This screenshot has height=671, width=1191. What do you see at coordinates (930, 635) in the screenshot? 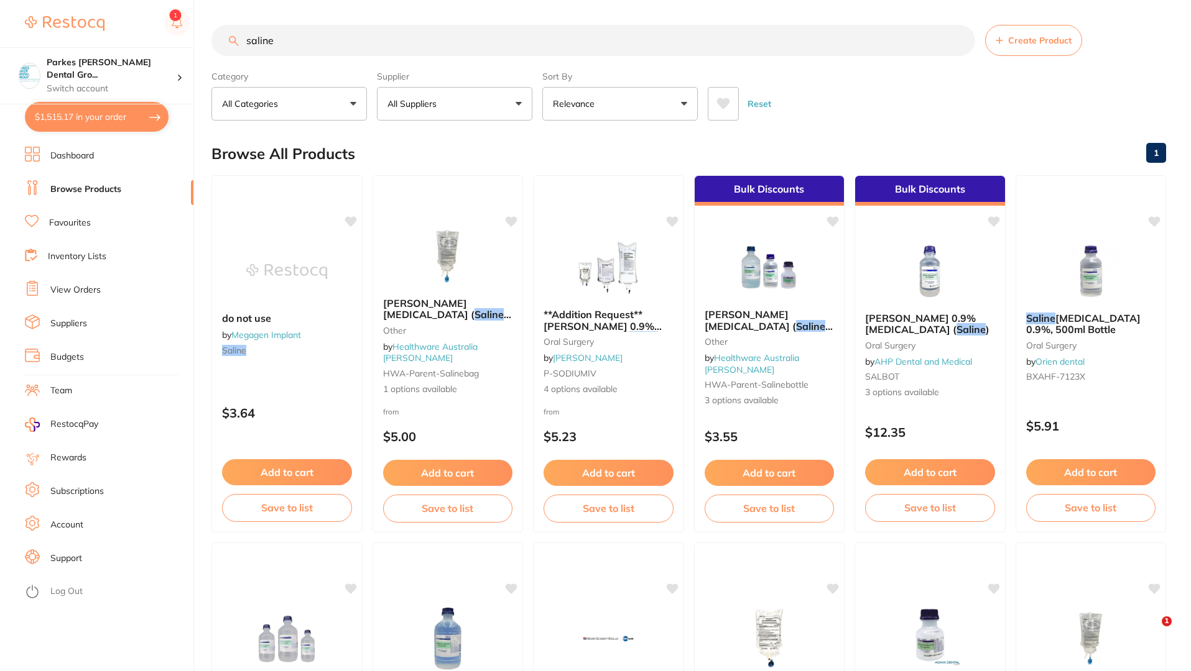
I see `img: Baxter 0.9% Sodium Chloride Saline Bottles` at bounding box center [930, 635].